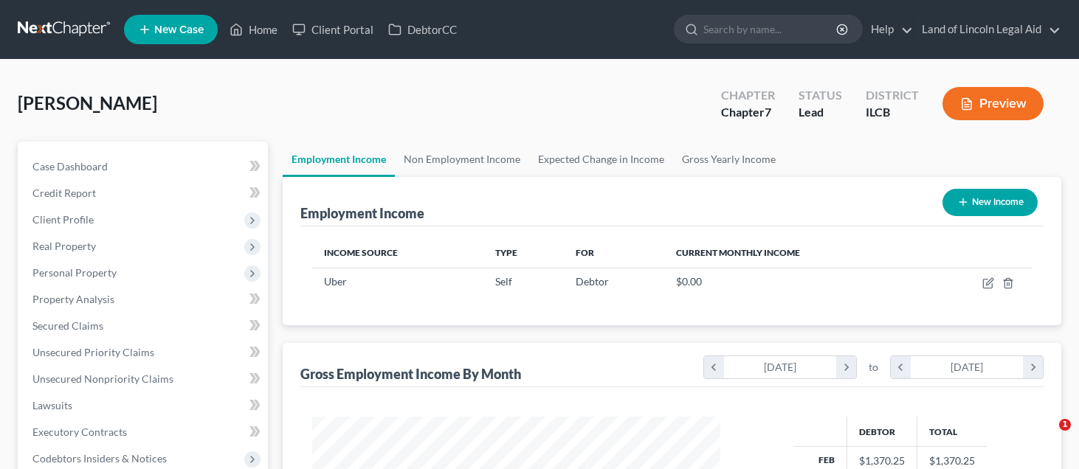  What do you see at coordinates (989, 202) in the screenshot?
I see `button: New Income` at bounding box center [989, 202].